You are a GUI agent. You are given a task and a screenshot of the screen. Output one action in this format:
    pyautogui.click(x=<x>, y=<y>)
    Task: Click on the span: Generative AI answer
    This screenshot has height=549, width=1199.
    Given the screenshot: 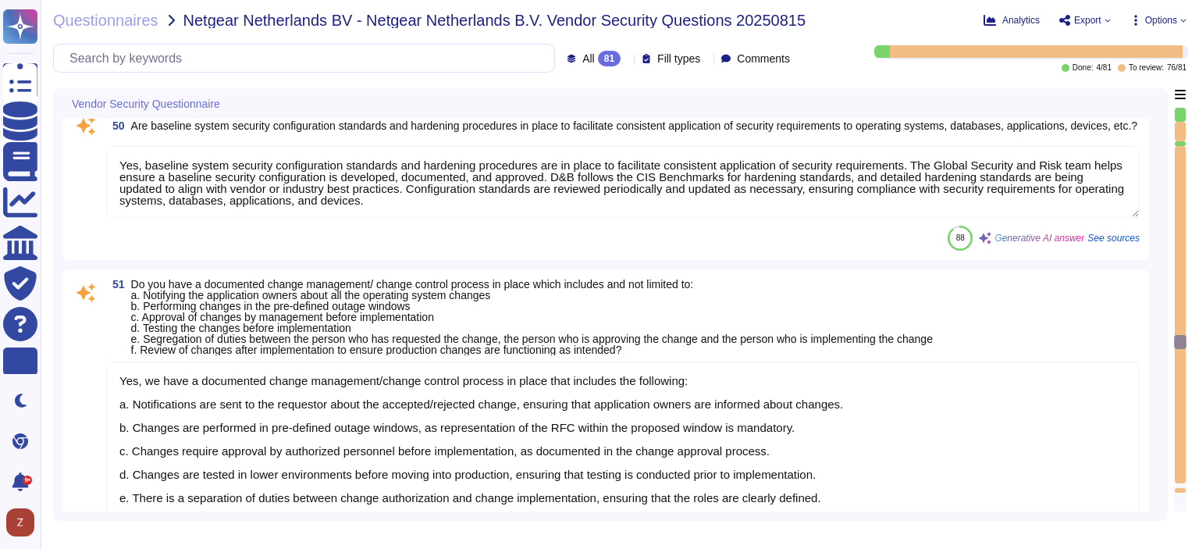 What is the action you would take?
    pyautogui.click(x=1039, y=238)
    